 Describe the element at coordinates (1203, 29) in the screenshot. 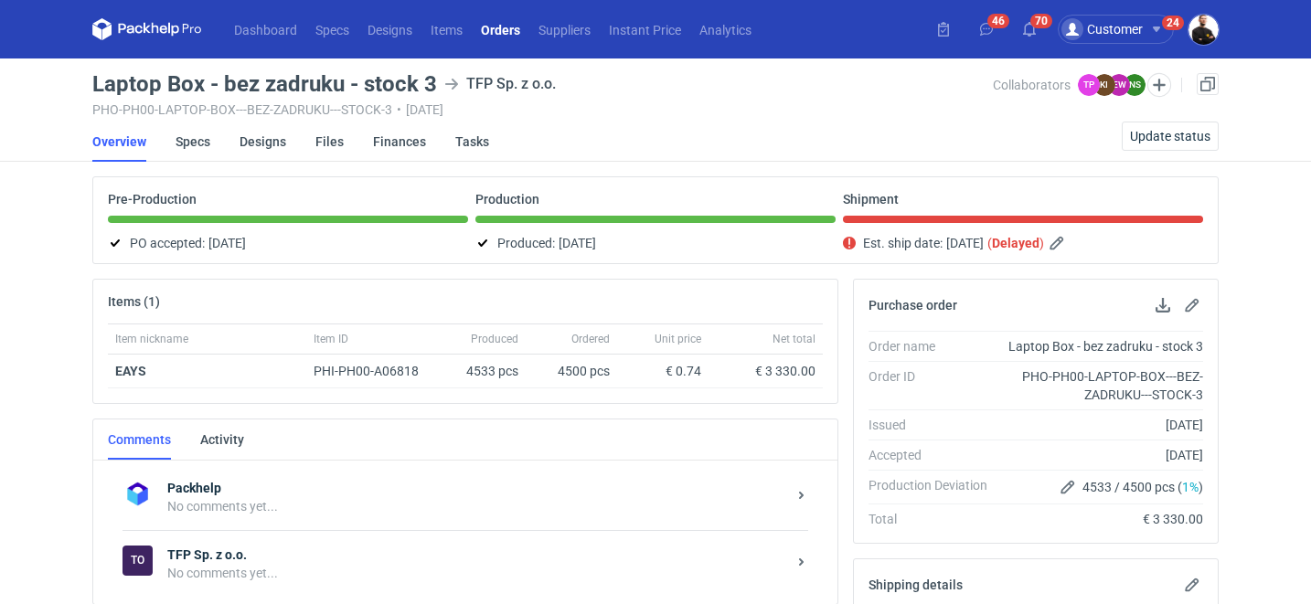

I see `button: Adam Fabirkiewicz` at that location.